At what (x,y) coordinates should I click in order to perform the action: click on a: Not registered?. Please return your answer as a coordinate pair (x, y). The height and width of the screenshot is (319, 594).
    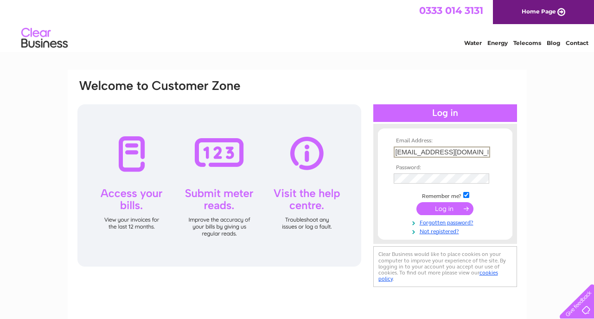
    Looking at the image, I should click on (446, 231).